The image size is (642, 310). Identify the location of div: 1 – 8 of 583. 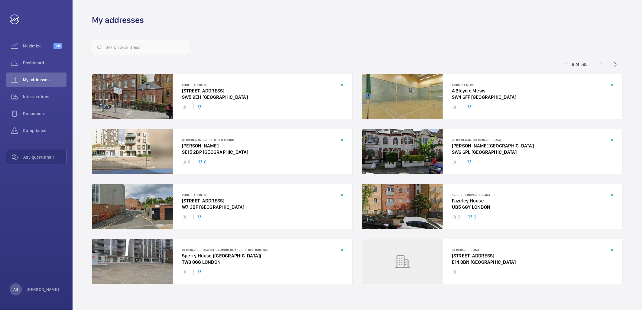
(577, 64).